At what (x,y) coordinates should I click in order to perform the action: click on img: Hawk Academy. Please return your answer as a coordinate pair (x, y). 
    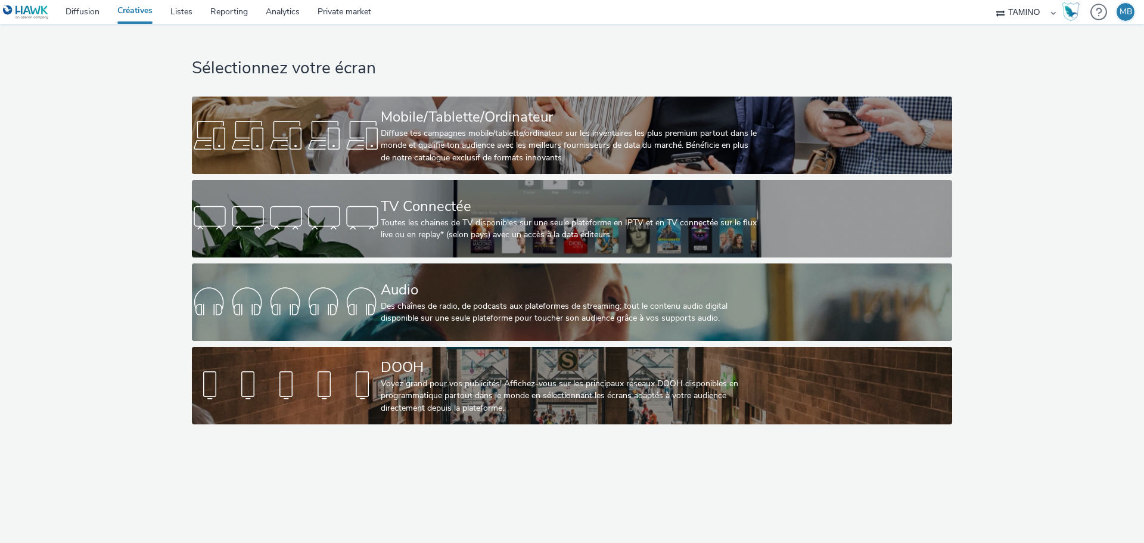
    Looking at the image, I should click on (1071, 12).